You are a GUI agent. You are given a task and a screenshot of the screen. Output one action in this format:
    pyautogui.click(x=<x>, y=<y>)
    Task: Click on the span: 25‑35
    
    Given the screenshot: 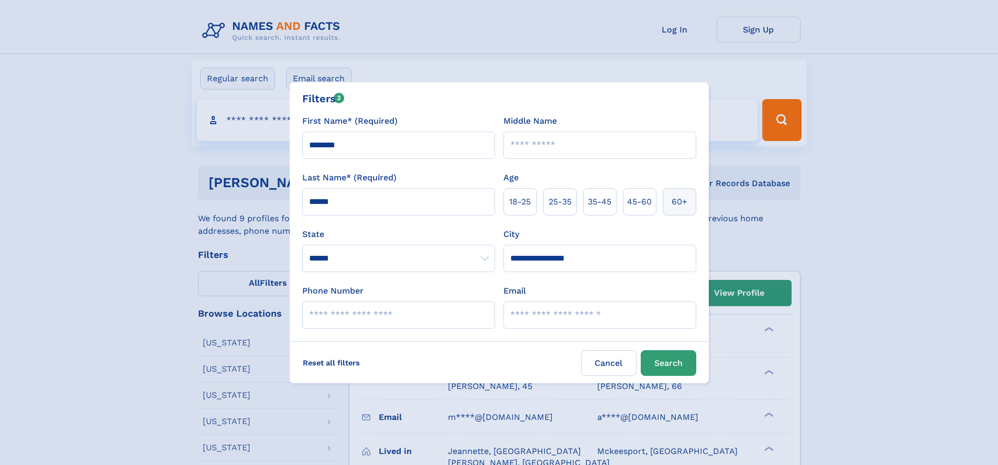 What is the action you would take?
    pyautogui.click(x=560, y=202)
    